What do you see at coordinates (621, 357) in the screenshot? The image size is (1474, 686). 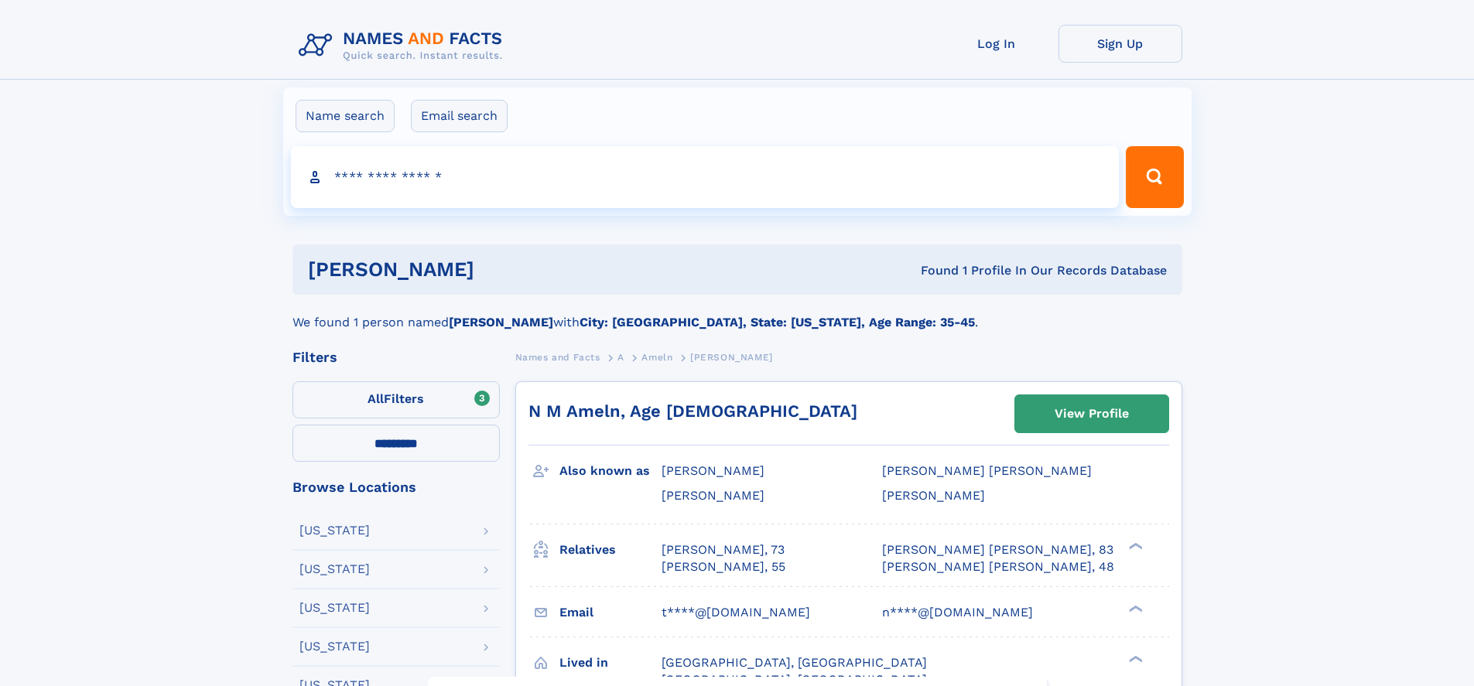 I see `a: A` at bounding box center [621, 357].